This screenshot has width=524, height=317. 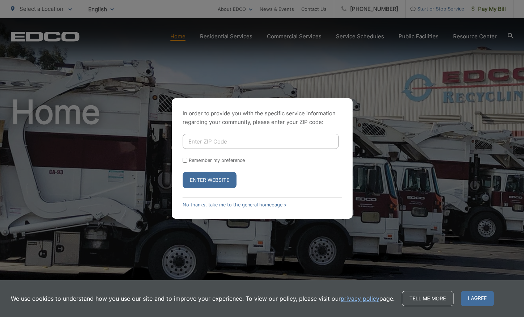 What do you see at coordinates (477, 299) in the screenshot?
I see `span: I agree` at bounding box center [477, 299].